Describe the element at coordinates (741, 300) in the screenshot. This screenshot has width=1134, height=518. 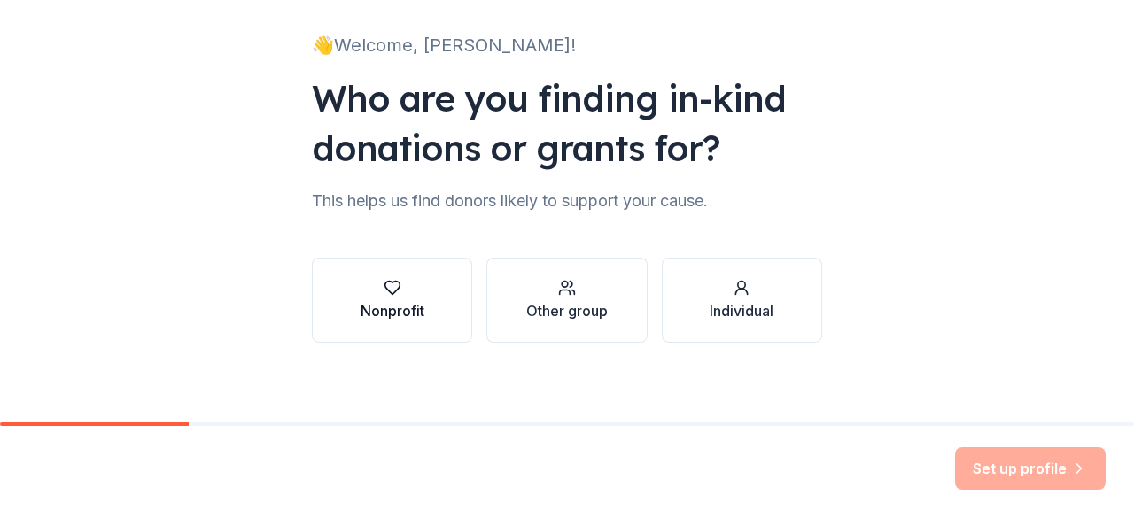
I see `button: Individual` at that location.